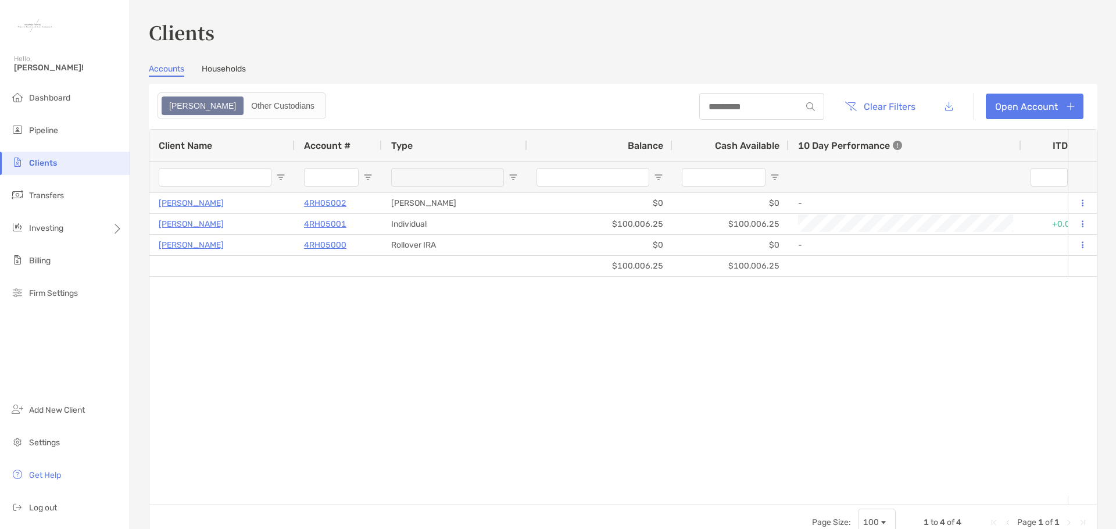 This screenshot has width=1116, height=529. I want to click on span: Clients, so click(43, 163).